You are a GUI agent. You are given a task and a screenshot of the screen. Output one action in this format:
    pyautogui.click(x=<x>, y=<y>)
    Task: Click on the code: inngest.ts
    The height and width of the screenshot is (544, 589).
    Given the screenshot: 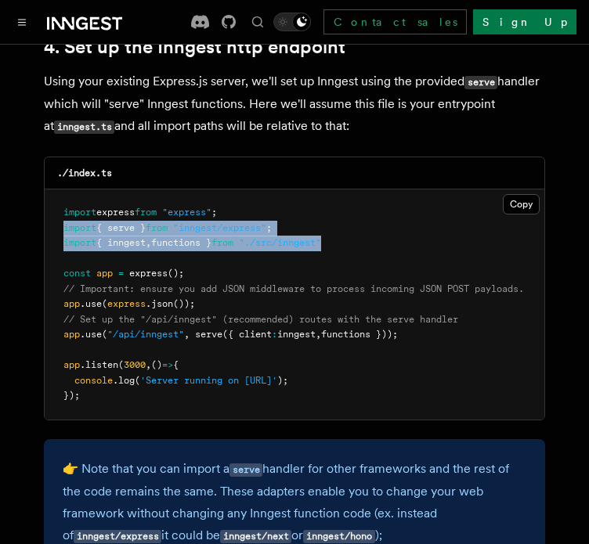 What is the action you would take?
    pyautogui.click(x=84, y=127)
    